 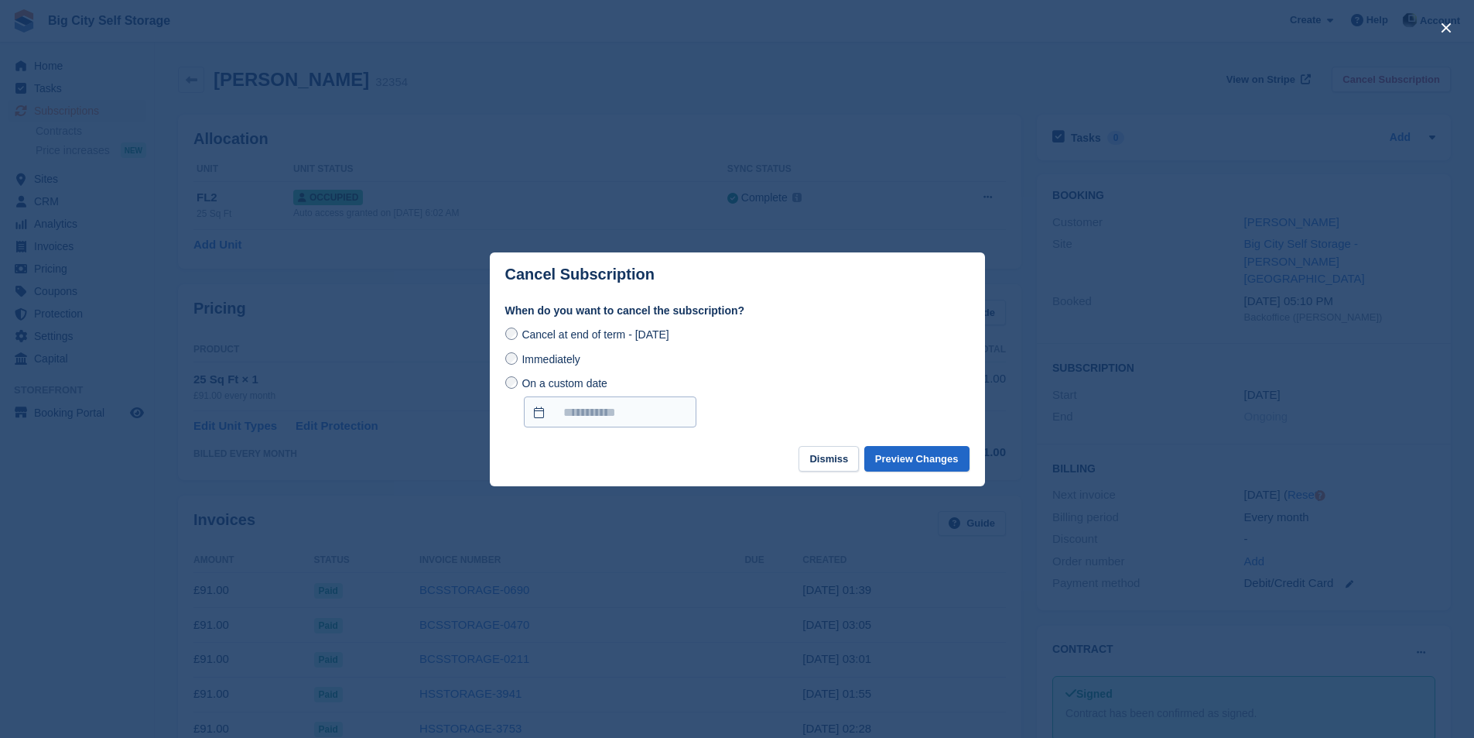 What do you see at coordinates (564, 383) in the screenshot?
I see `span: On a custom date` at bounding box center [564, 383].